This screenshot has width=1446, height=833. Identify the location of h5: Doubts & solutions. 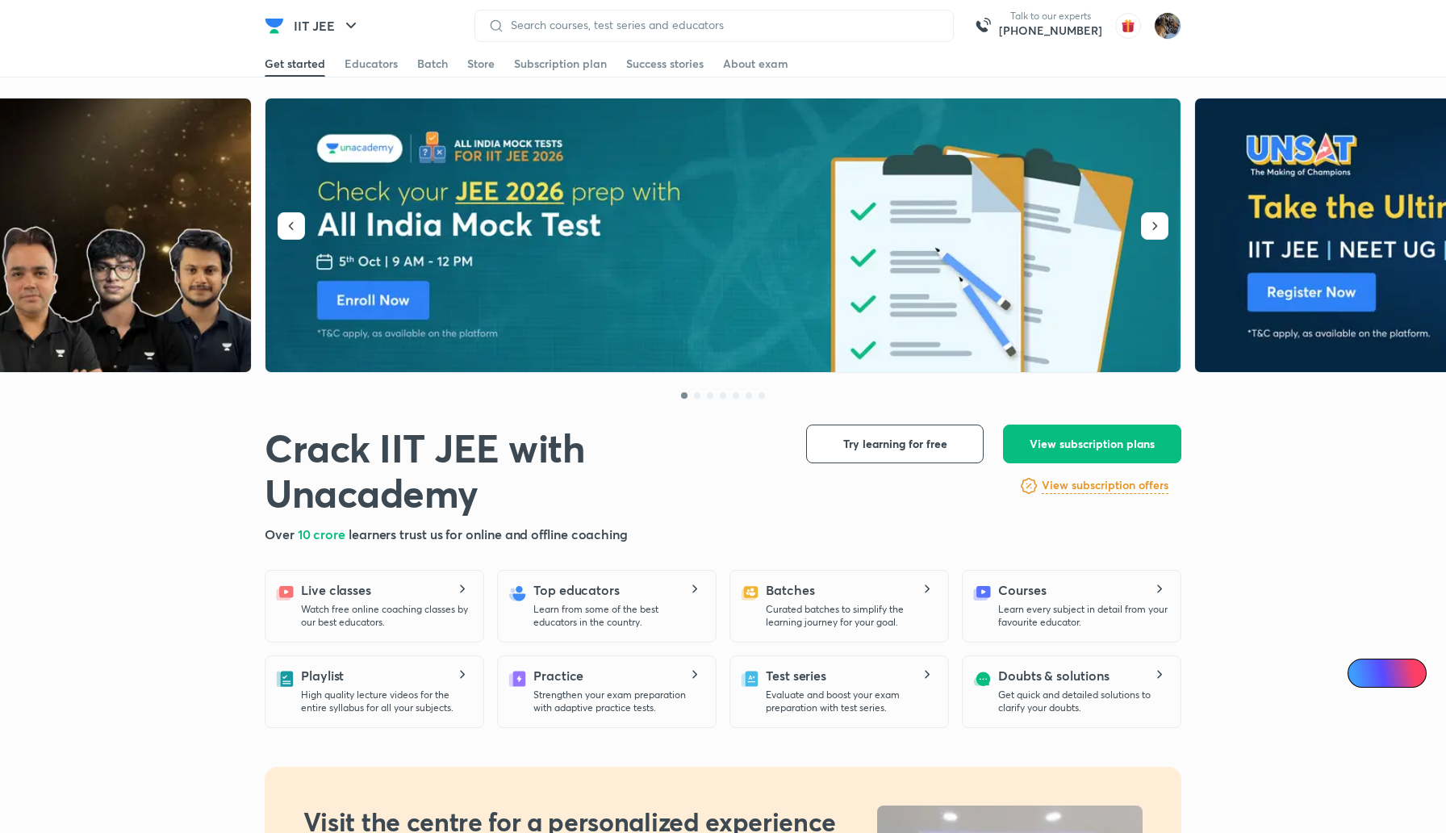
(1054, 675).